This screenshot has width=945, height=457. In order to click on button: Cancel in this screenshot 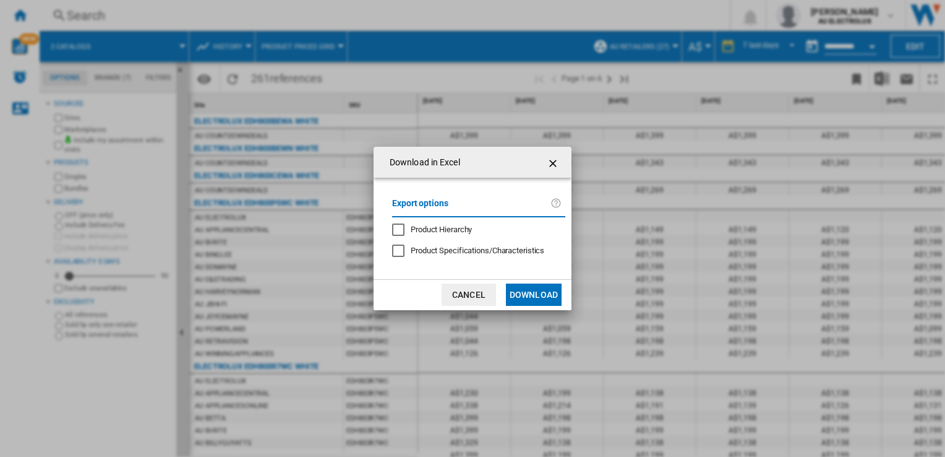, I will do `click(469, 295)`.